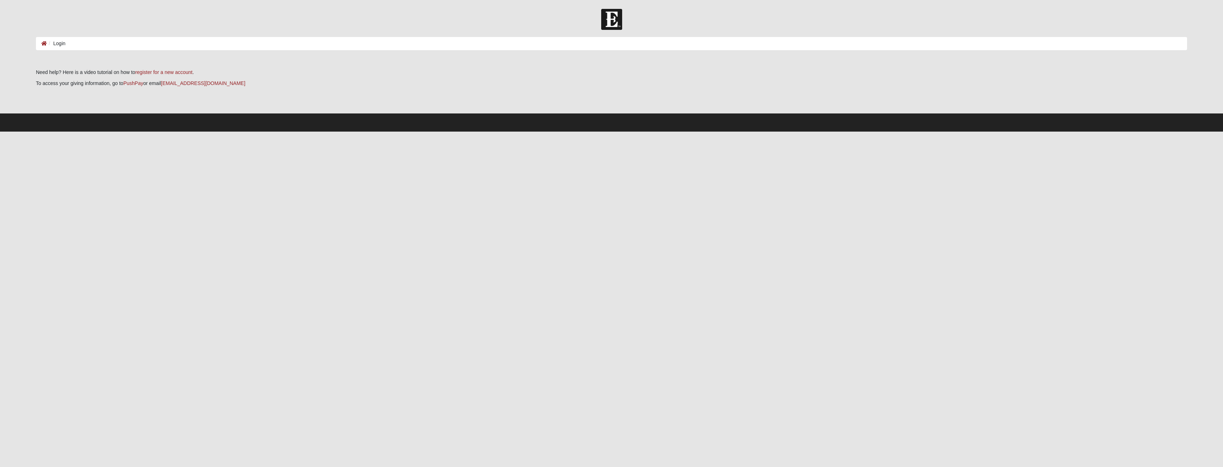  Describe the element at coordinates (163, 72) in the screenshot. I see `a: register for a new account` at that location.